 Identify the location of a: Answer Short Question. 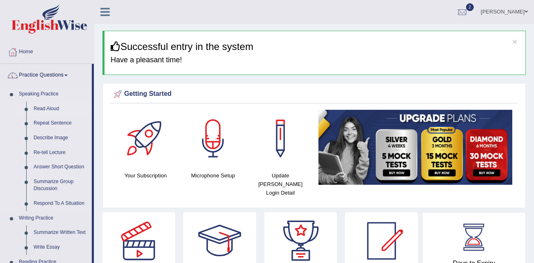
(61, 167).